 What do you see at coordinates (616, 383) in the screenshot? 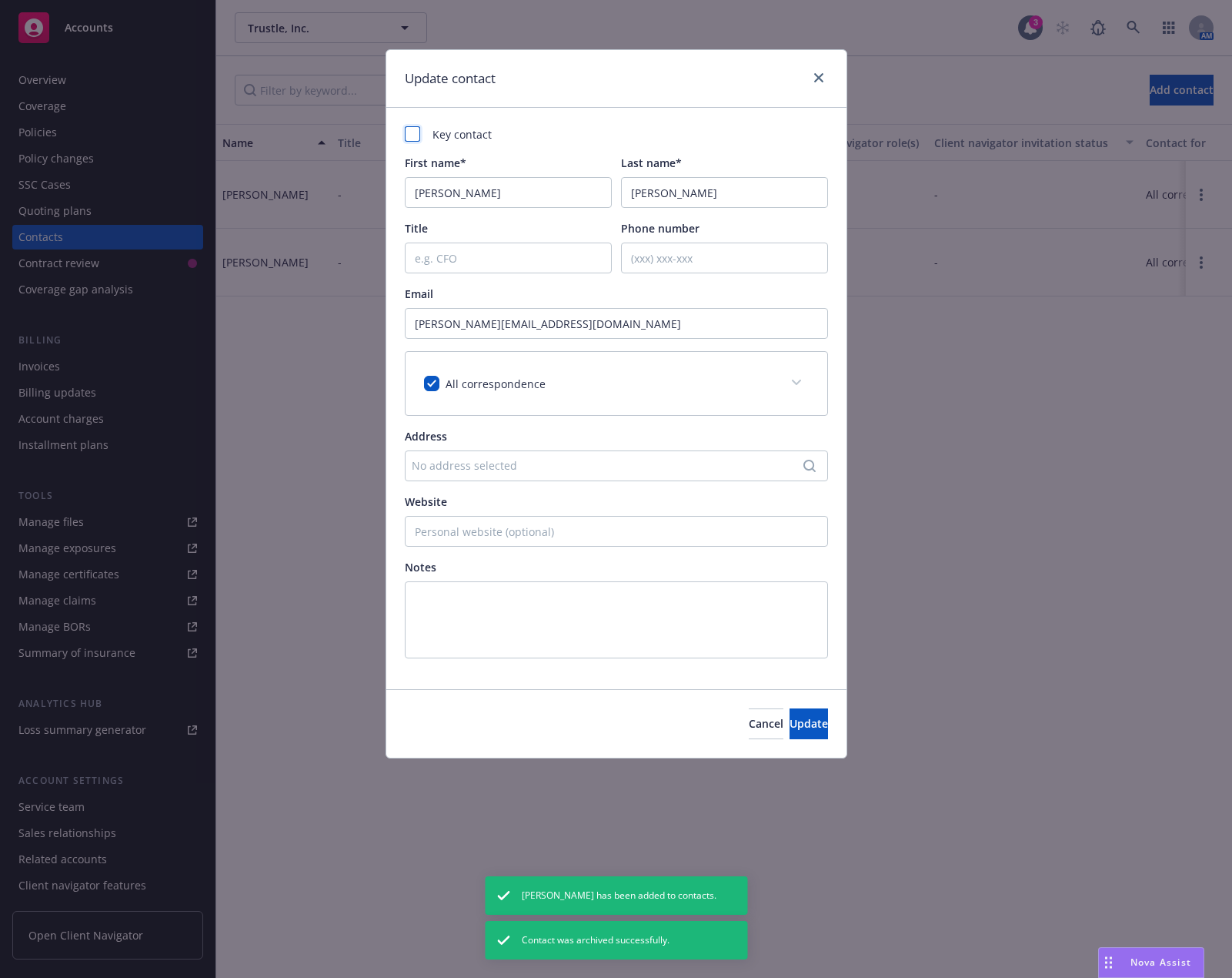
I see `div: All correspondence` at bounding box center [616, 383].